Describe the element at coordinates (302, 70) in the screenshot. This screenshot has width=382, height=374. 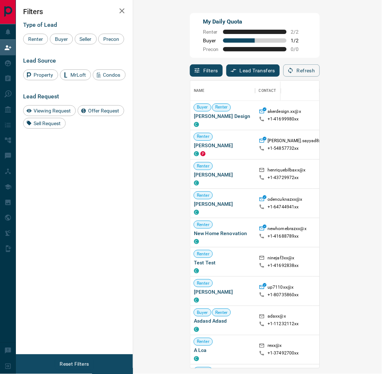
I see `button: Refresh` at that location.